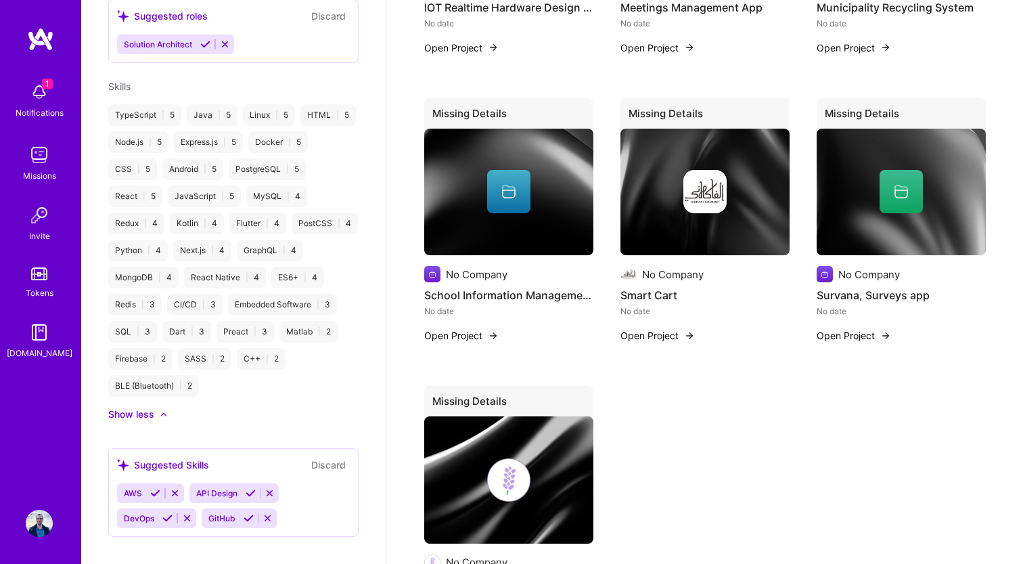  I want to click on div: Firebase 2, so click(140, 359).